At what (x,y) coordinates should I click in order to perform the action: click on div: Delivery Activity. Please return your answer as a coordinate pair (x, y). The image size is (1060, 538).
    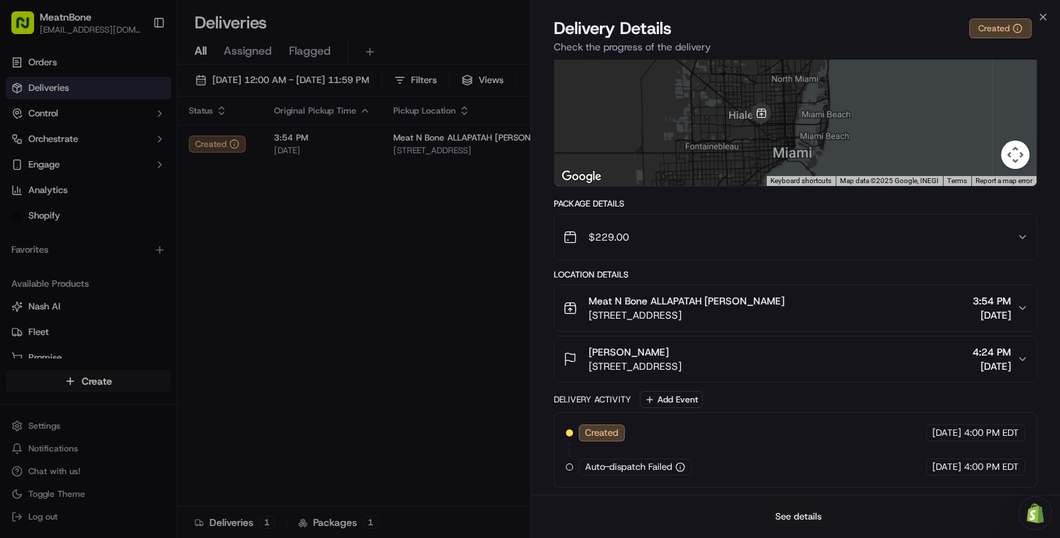
    Looking at the image, I should click on (592, 400).